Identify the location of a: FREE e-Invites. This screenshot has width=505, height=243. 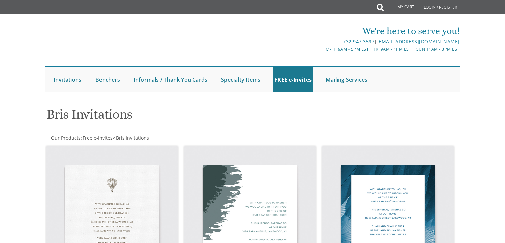
(293, 79).